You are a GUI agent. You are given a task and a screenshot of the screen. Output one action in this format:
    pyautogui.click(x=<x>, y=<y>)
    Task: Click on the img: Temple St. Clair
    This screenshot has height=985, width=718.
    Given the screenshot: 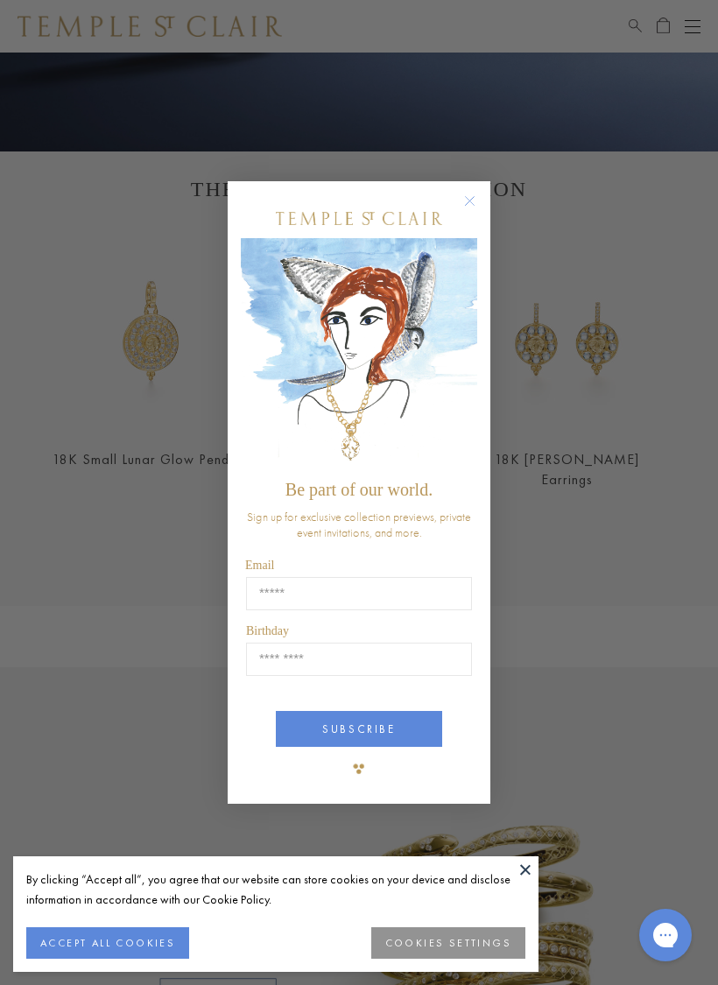 What is the action you would take?
    pyautogui.click(x=359, y=218)
    